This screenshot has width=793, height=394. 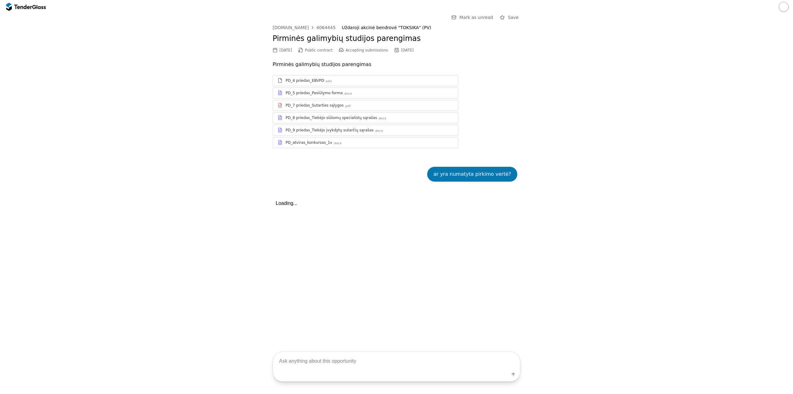 I want to click on p: Loading..., so click(x=286, y=203).